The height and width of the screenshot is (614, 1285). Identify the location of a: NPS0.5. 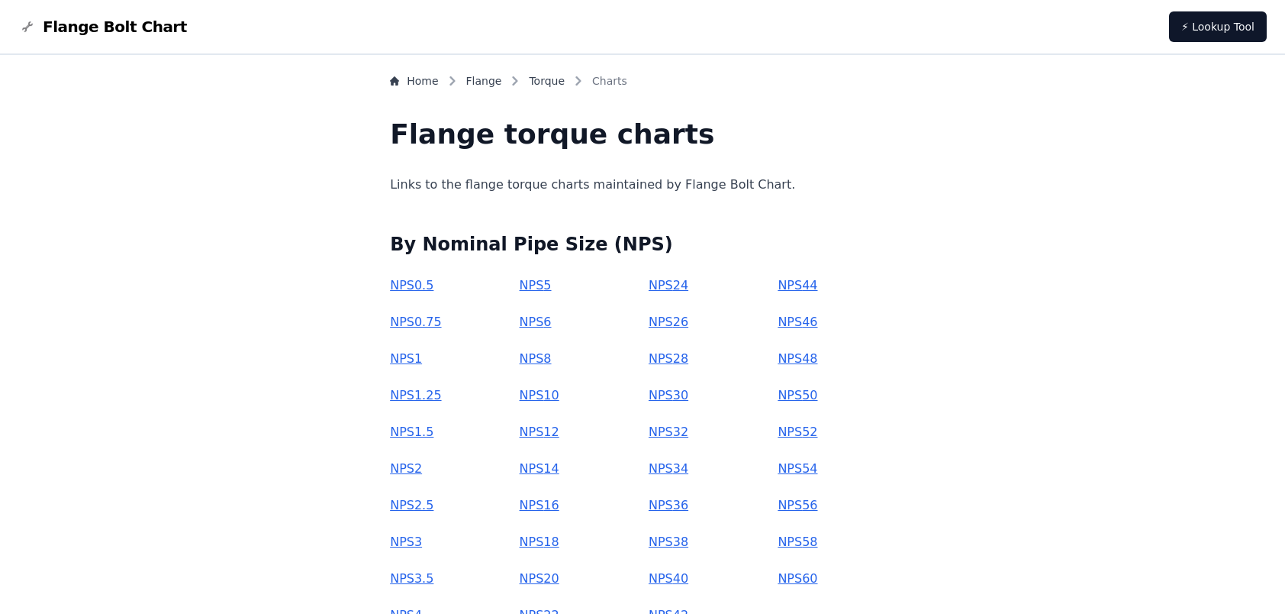
(411, 285).